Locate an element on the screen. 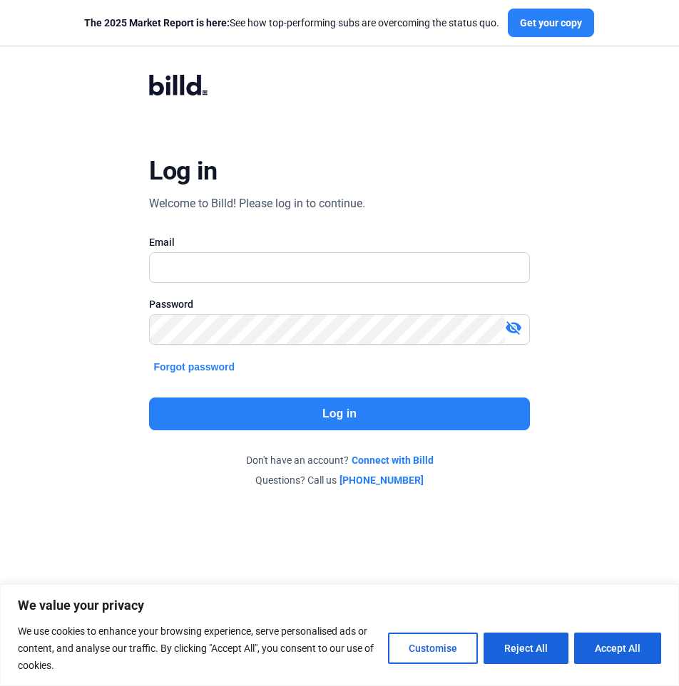  div: Questions? Call us is located at coordinates (339, 480).